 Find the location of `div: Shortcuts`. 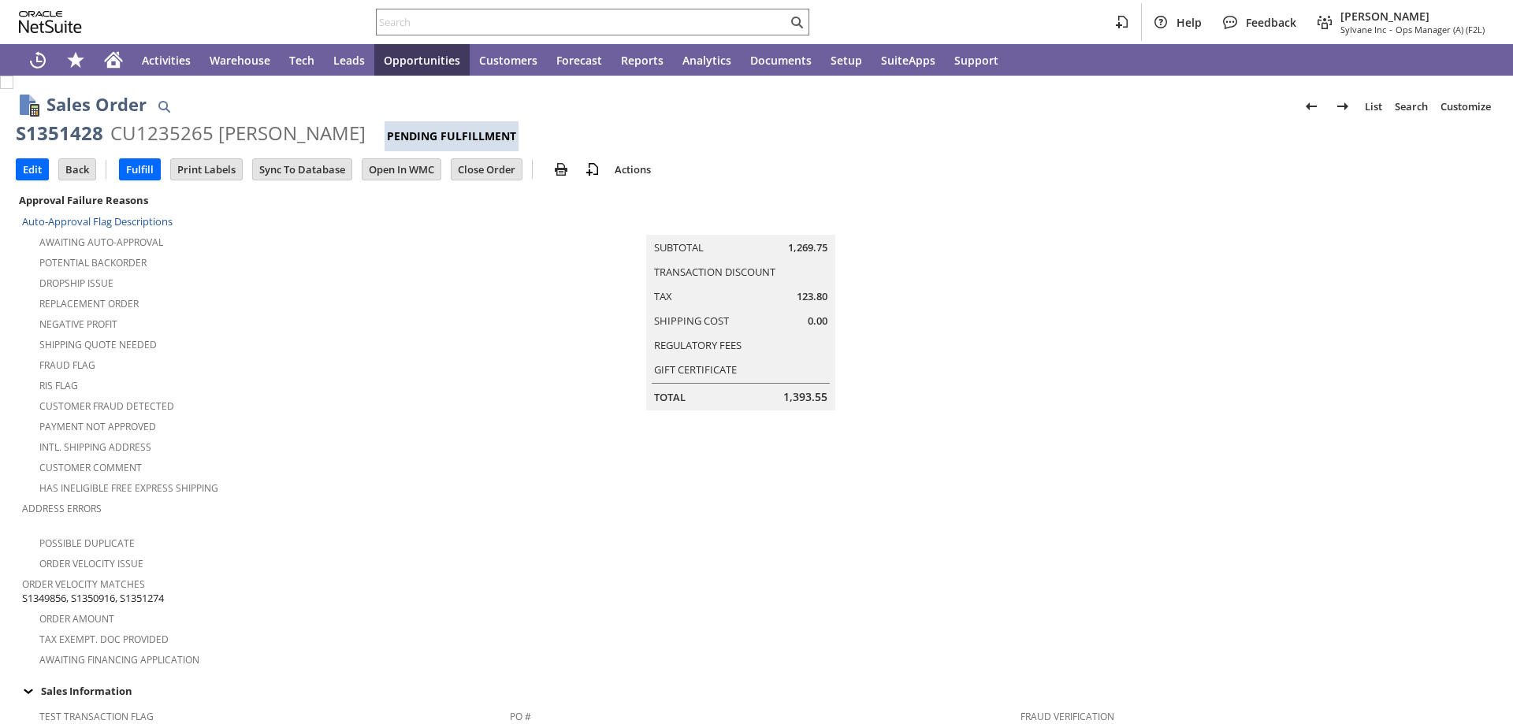

div: Shortcuts is located at coordinates (76, 60).